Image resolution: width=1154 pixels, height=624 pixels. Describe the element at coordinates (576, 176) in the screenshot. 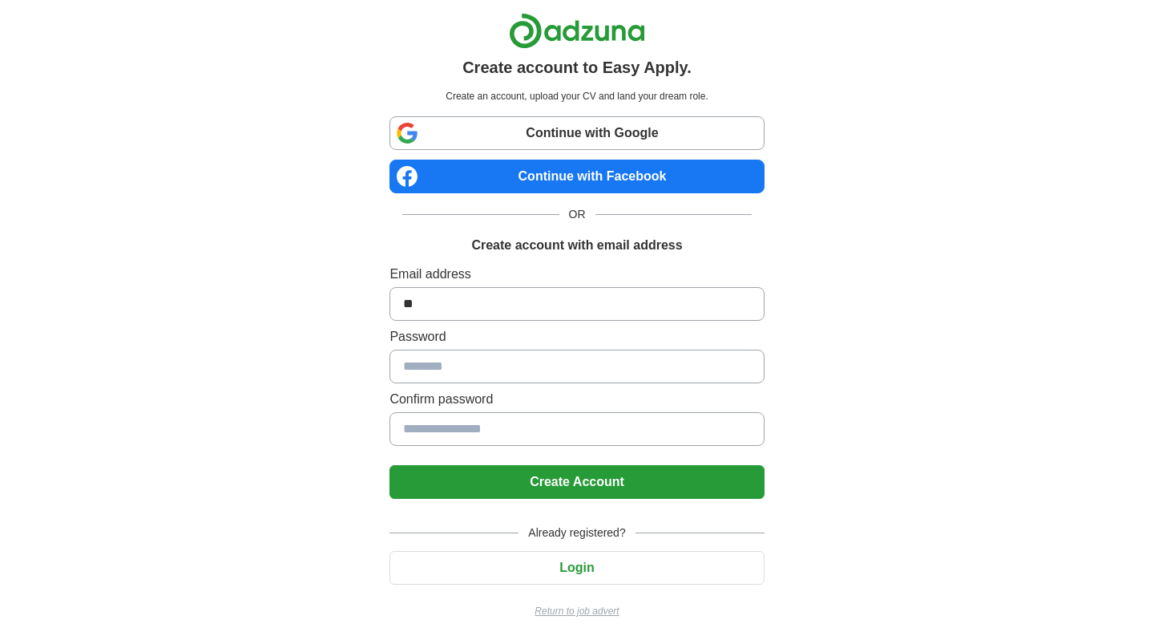

I see `a: Continue with Facebook` at that location.